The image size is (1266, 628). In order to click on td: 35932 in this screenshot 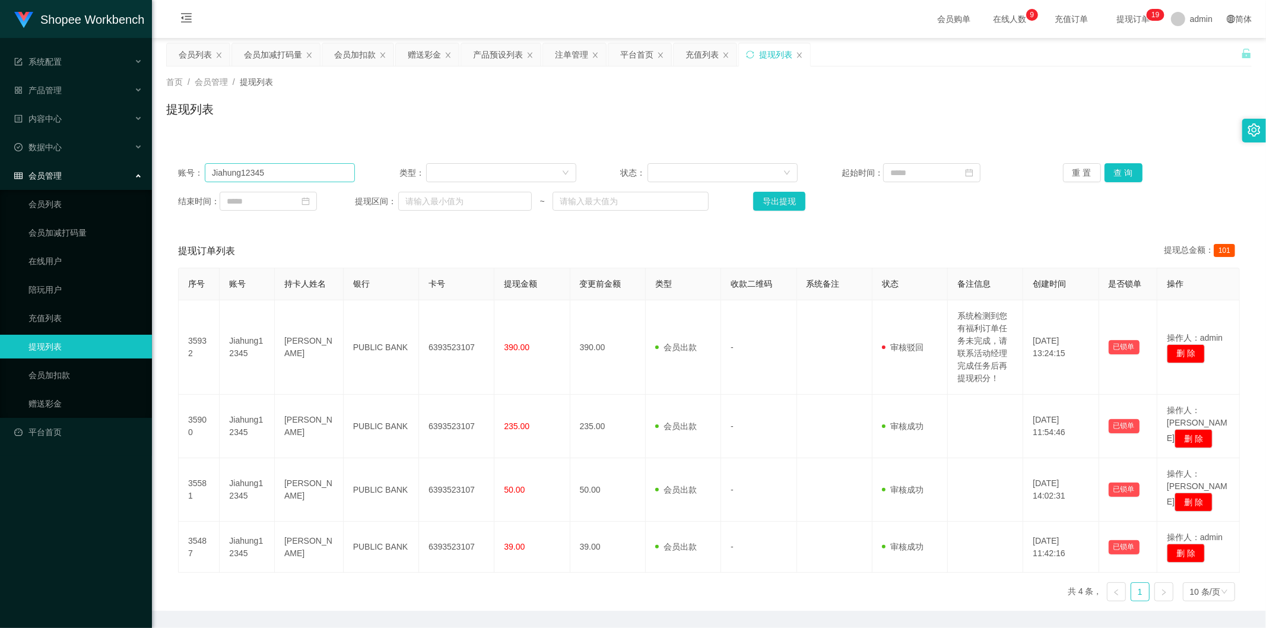, I will do `click(199, 347)`.